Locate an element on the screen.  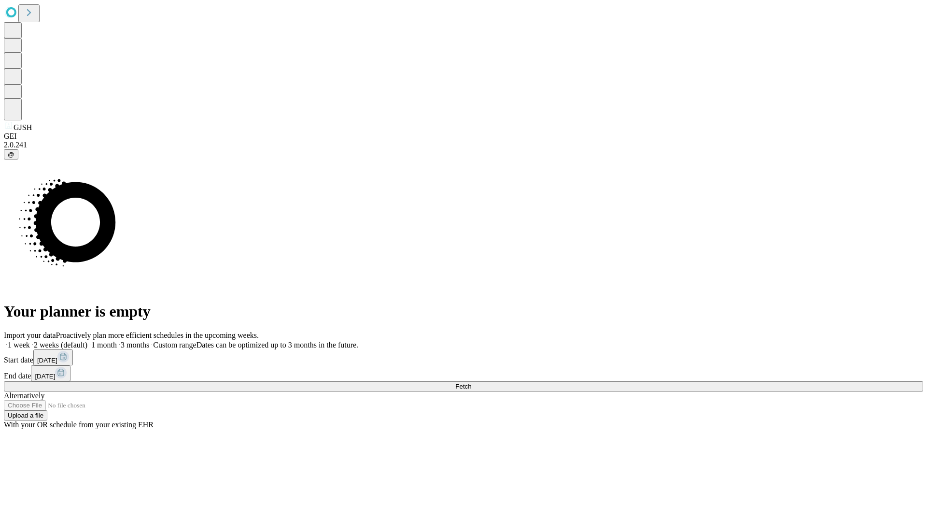
span: Import your data is located at coordinates (30, 335).